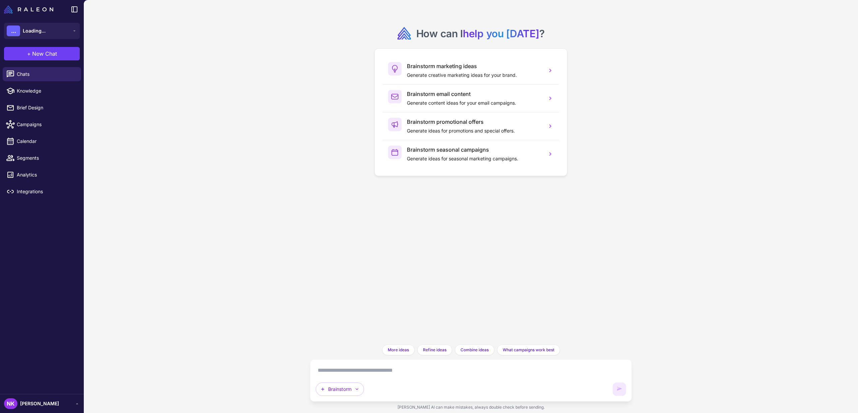  What do you see at coordinates (11, 403) in the screenshot?
I see `div: NK` at bounding box center [11, 403].